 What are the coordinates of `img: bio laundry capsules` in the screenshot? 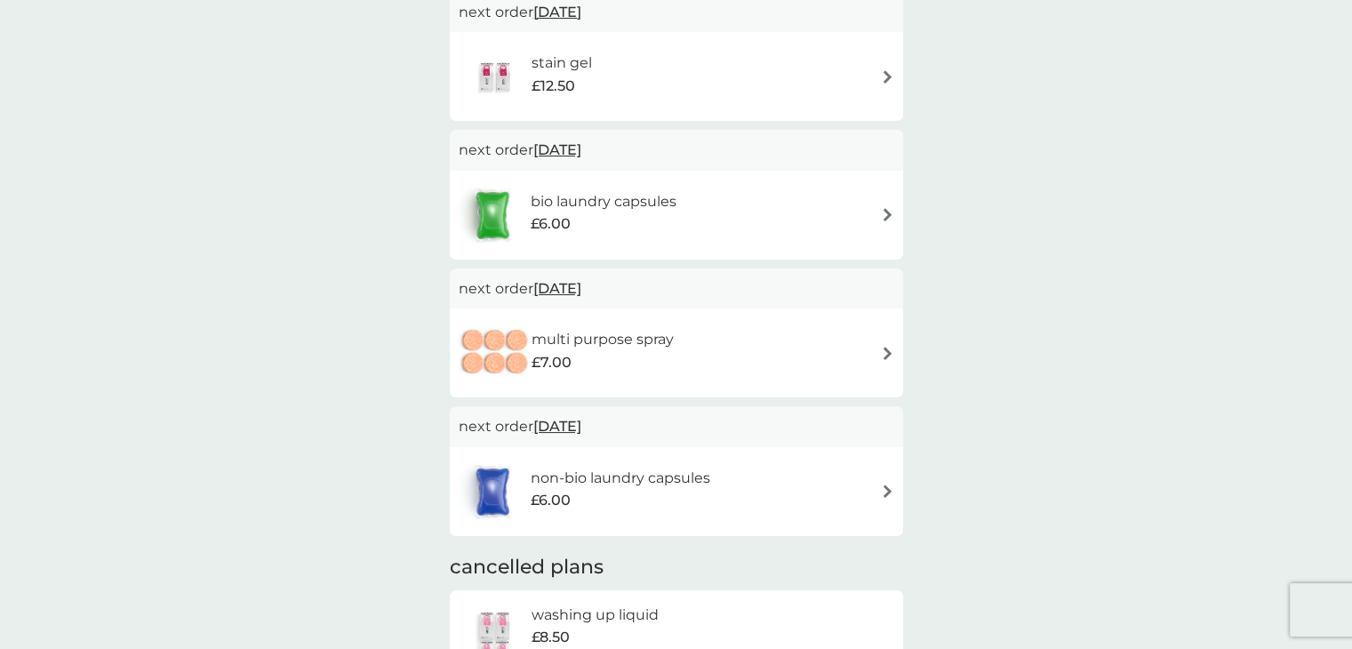 It's located at (492, 215).